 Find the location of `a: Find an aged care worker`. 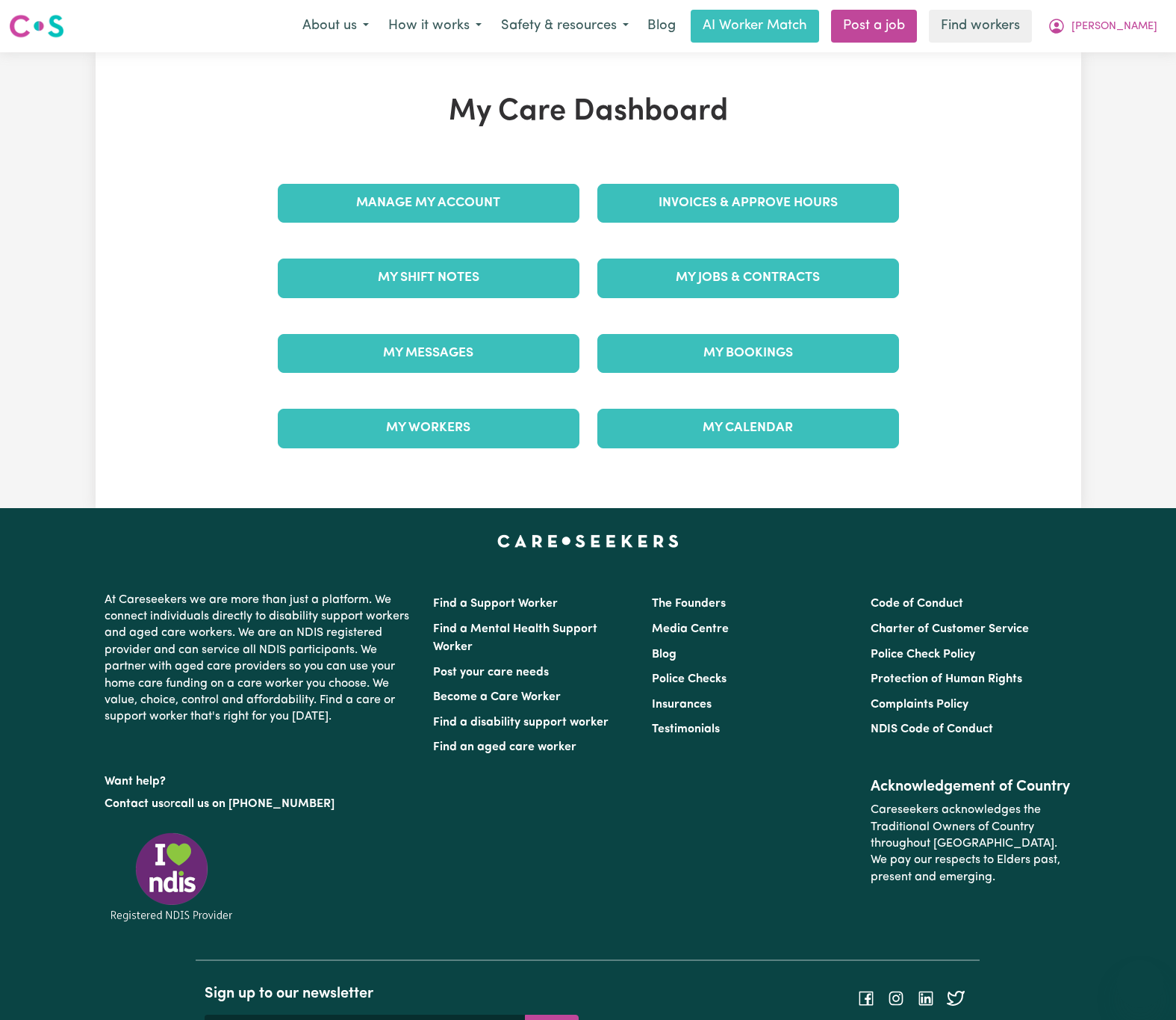

a: Find an aged care worker is located at coordinates (505, 746).